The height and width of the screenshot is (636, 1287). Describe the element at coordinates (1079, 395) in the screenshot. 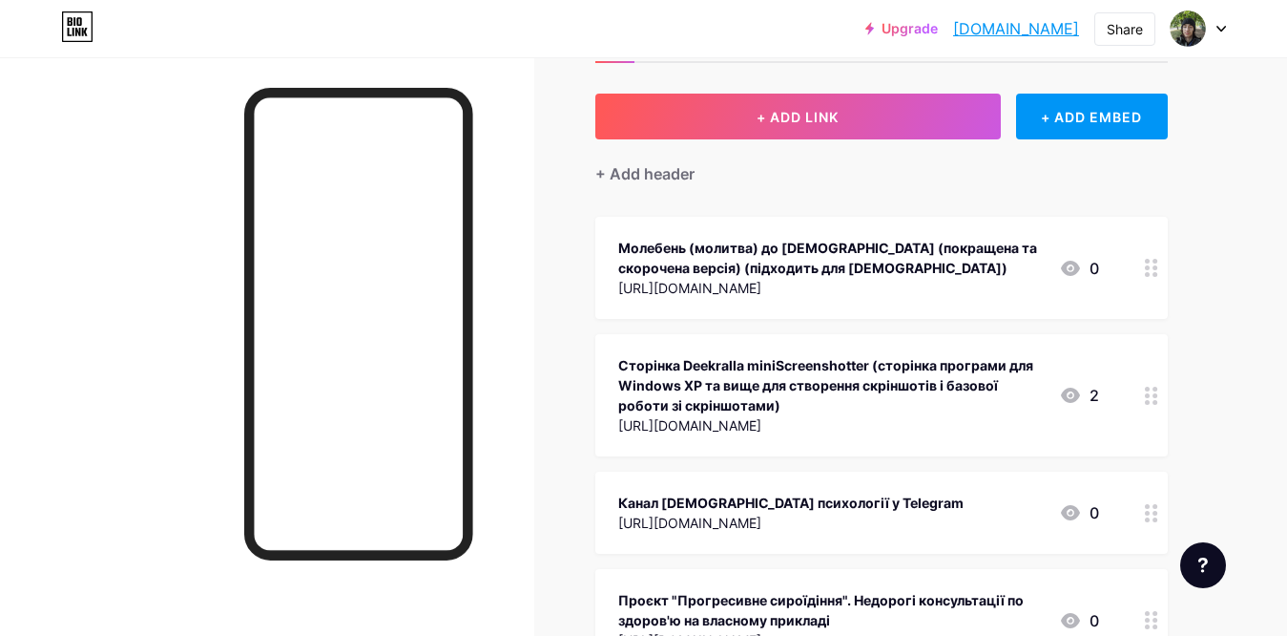

I see `div: 2` at that location.